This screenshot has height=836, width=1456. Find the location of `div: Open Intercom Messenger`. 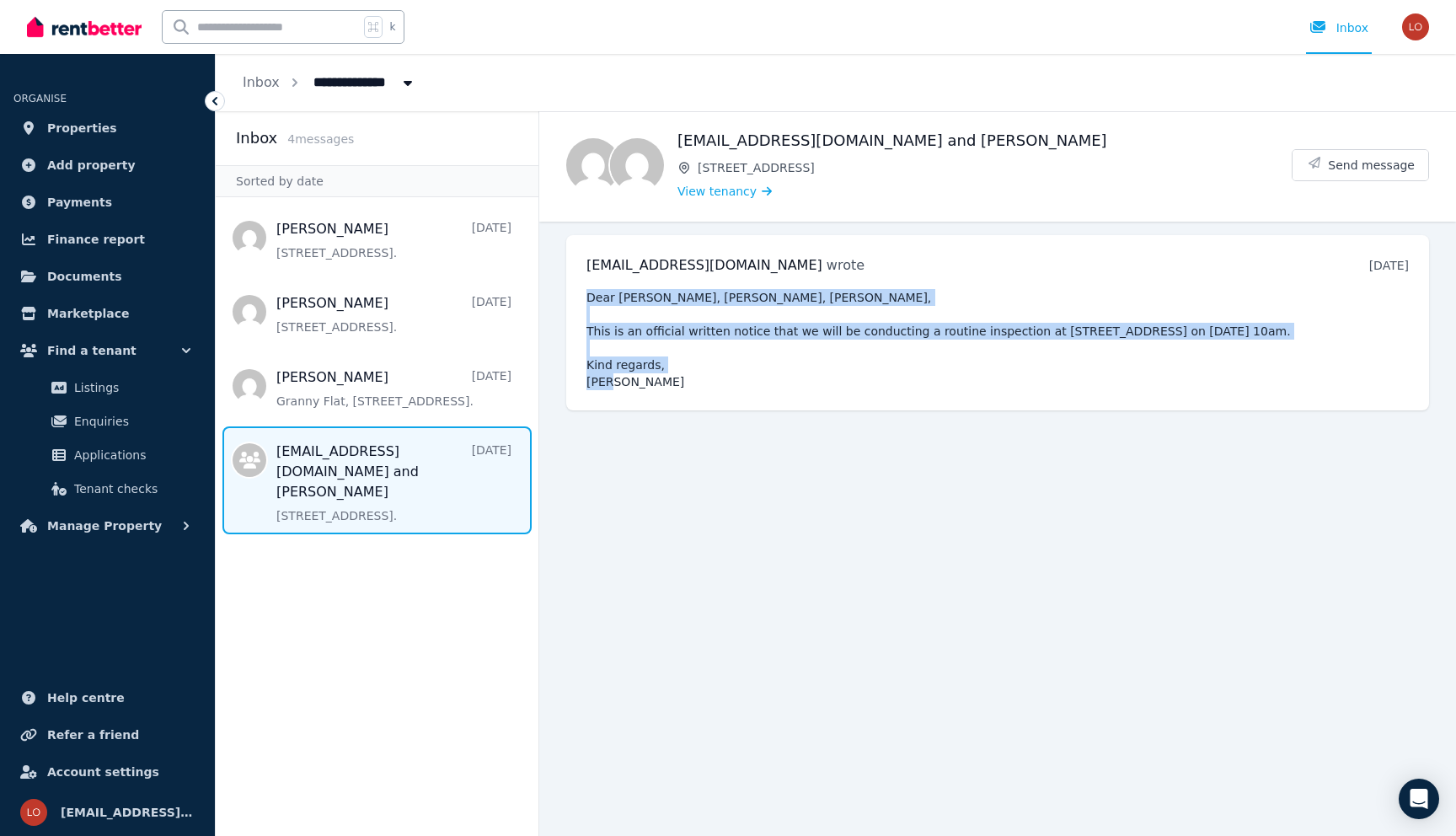

div: Open Intercom Messenger is located at coordinates (1418, 798).